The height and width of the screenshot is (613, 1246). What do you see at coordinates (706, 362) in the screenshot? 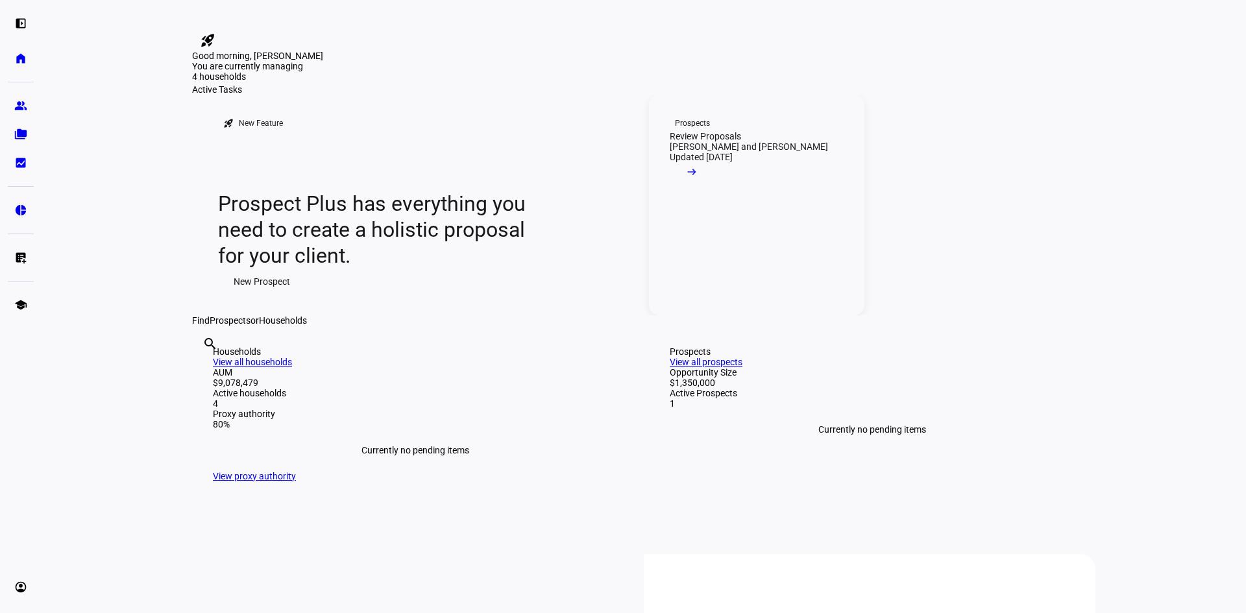
I see `a: View all prospects` at bounding box center [706, 362].